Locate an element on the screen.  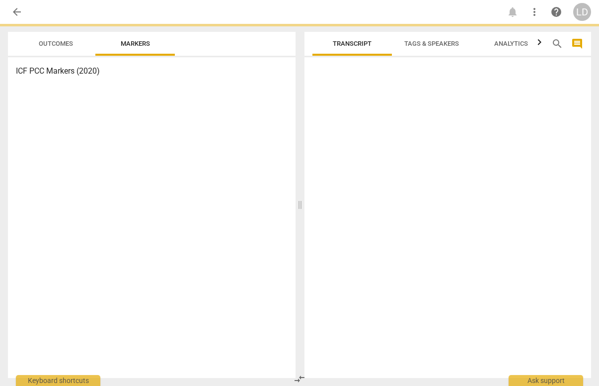
div: Ask support is located at coordinates (546, 380).